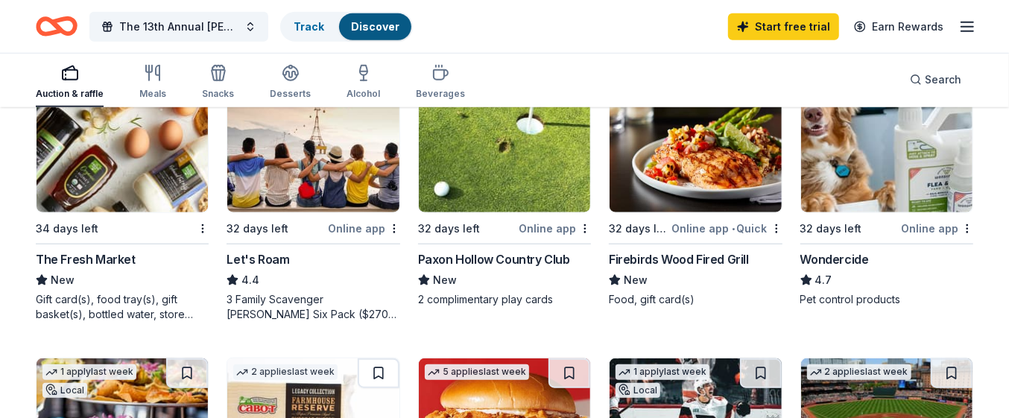 This screenshot has height=418, width=1009. Describe the element at coordinates (57, 26) in the screenshot. I see `a: Home` at that location.